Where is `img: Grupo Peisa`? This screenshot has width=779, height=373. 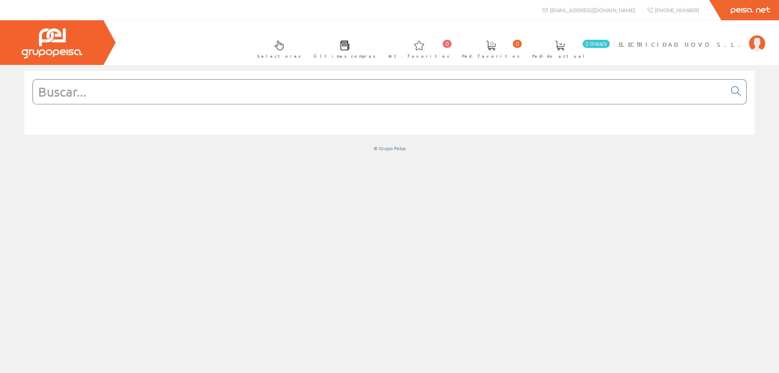 img: Grupo Peisa is located at coordinates (52, 43).